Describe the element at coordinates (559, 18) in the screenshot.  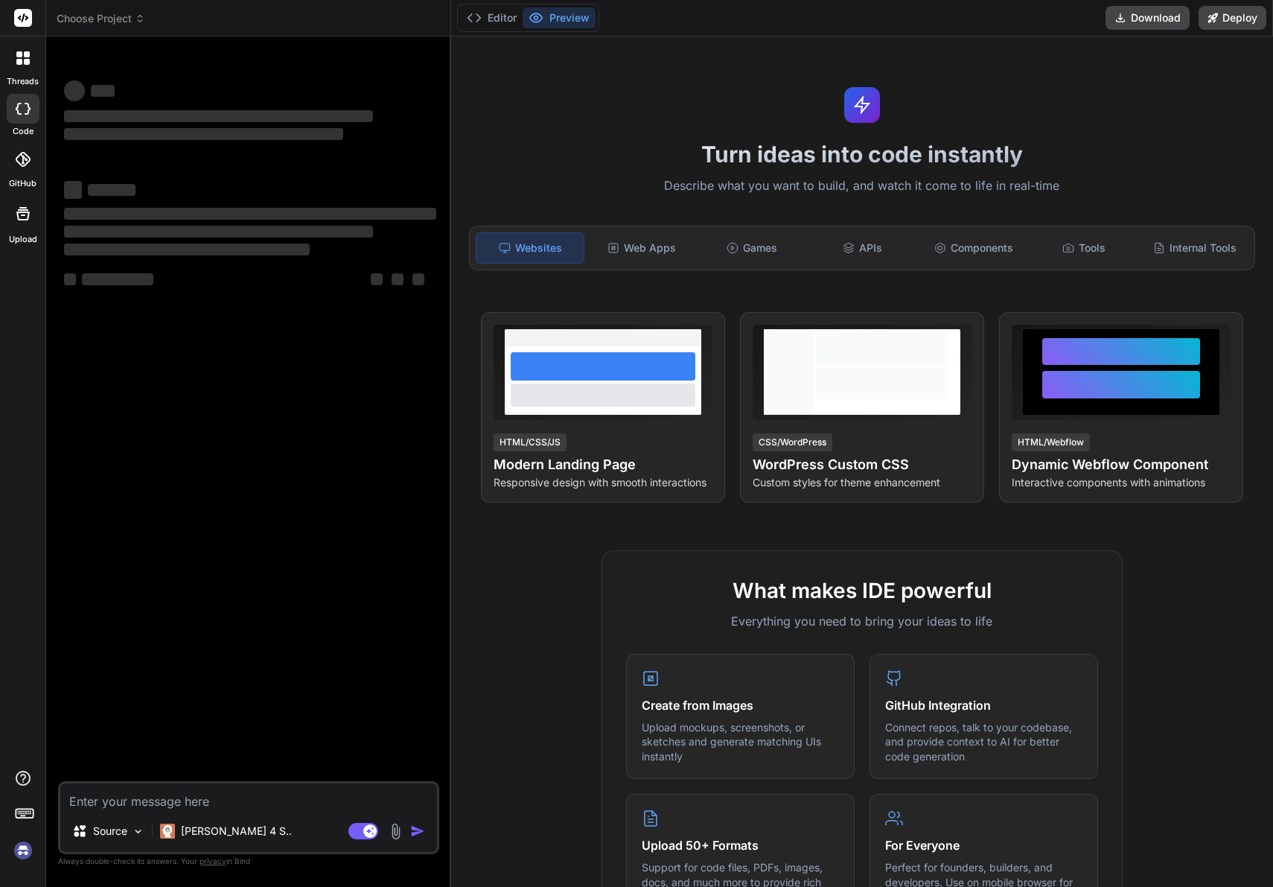
I see `button: Preview` at that location.